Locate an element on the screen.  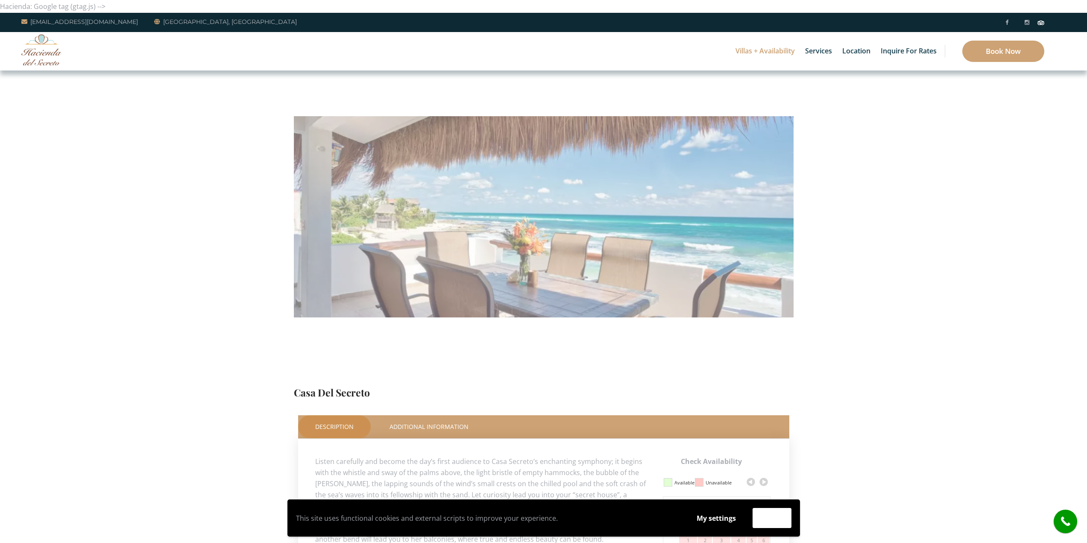
button: My settings is located at coordinates (716, 518).